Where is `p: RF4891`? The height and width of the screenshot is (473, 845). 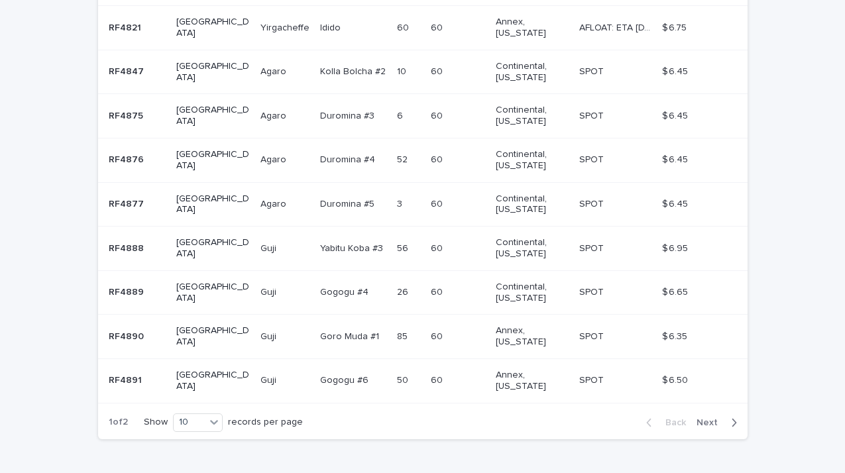 p: RF4891 is located at coordinates (127, 379).